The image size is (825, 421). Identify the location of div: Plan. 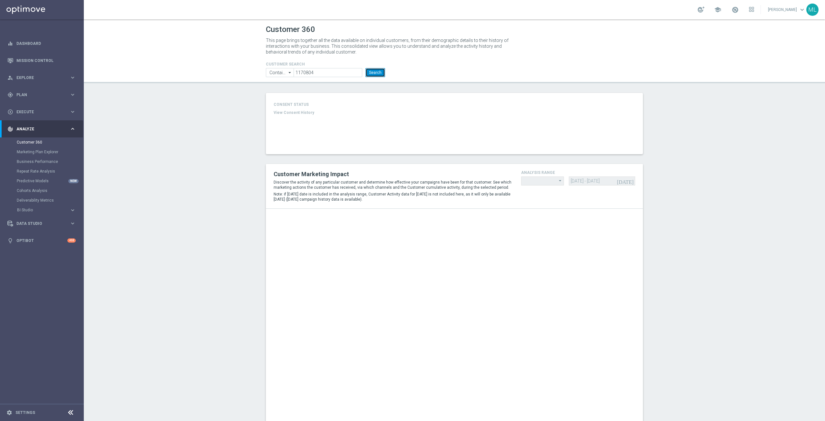
(38, 95).